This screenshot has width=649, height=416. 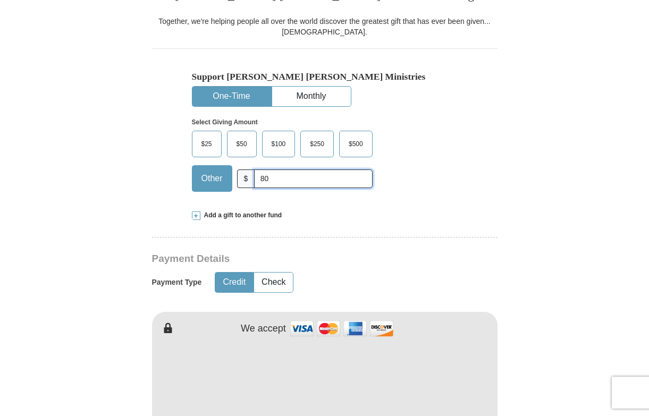 What do you see at coordinates (278, 144) in the screenshot?
I see `span: $100` at bounding box center [278, 144].